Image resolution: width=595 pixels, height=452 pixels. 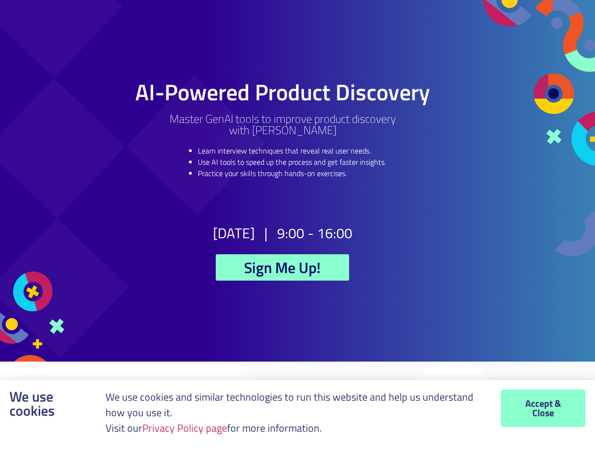 What do you see at coordinates (315, 233) in the screenshot?
I see `h2: 9:00 - 16:00` at bounding box center [315, 233].